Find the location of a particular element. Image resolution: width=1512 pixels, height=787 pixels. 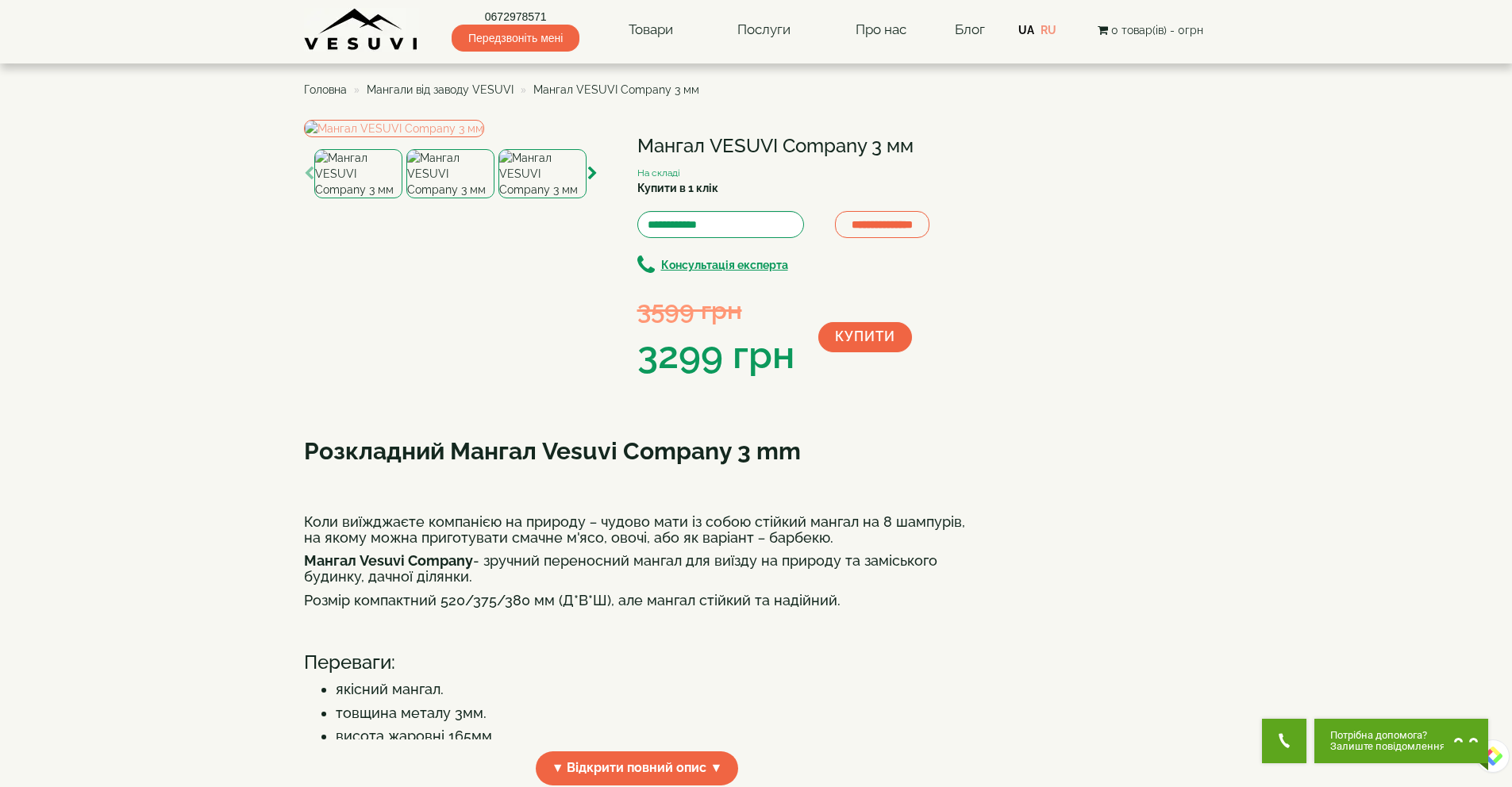

button: Chat button is located at coordinates (1401, 741).